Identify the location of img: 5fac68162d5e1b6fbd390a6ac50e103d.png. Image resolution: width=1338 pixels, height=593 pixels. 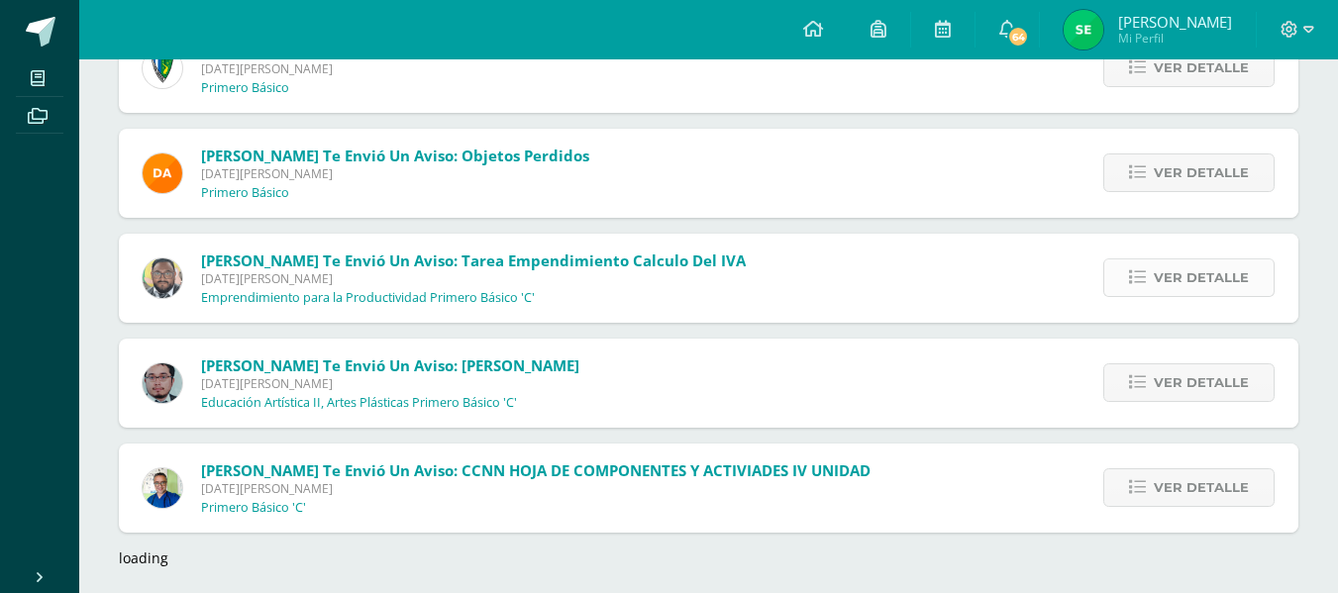
(162, 383).